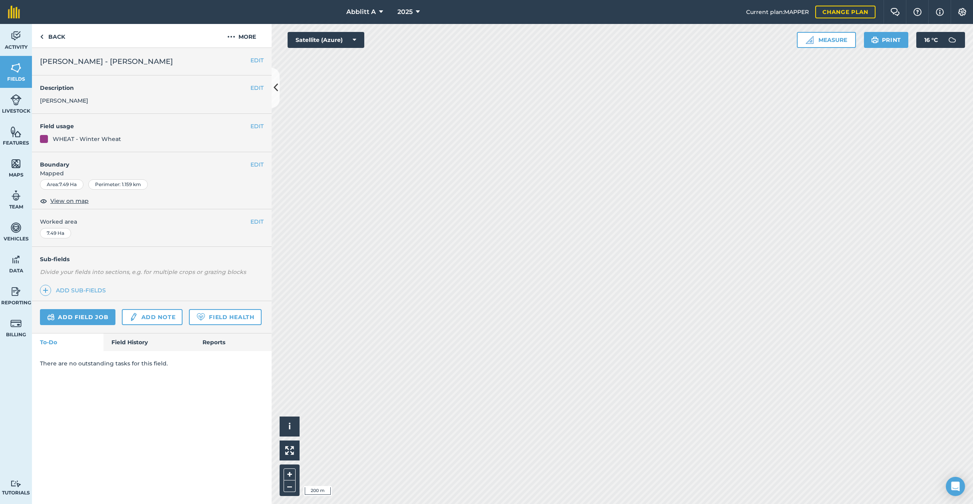  I want to click on h4: Sub-fields, so click(152, 259).